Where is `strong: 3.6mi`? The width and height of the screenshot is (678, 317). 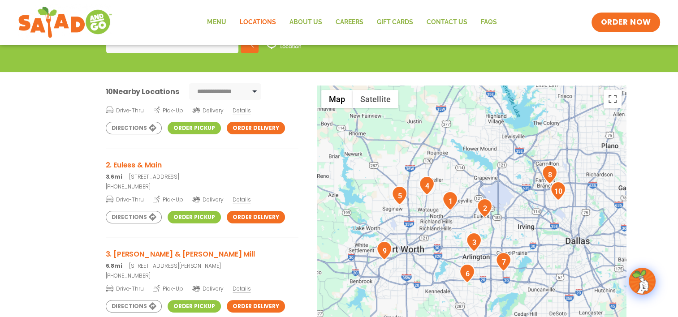 strong: 3.6mi is located at coordinates (114, 177).